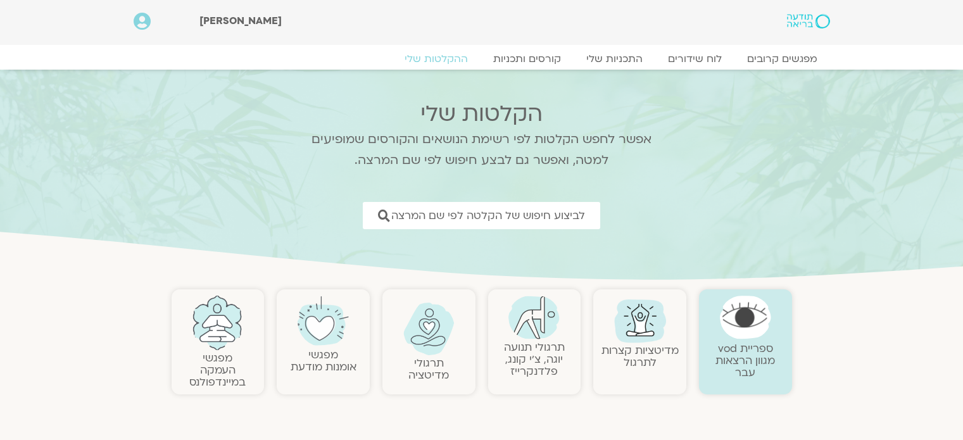 Image resolution: width=963 pixels, height=440 pixels. I want to click on span: לביצוע חיפוש של הקלטה לפי שם המרצה, so click(488, 215).